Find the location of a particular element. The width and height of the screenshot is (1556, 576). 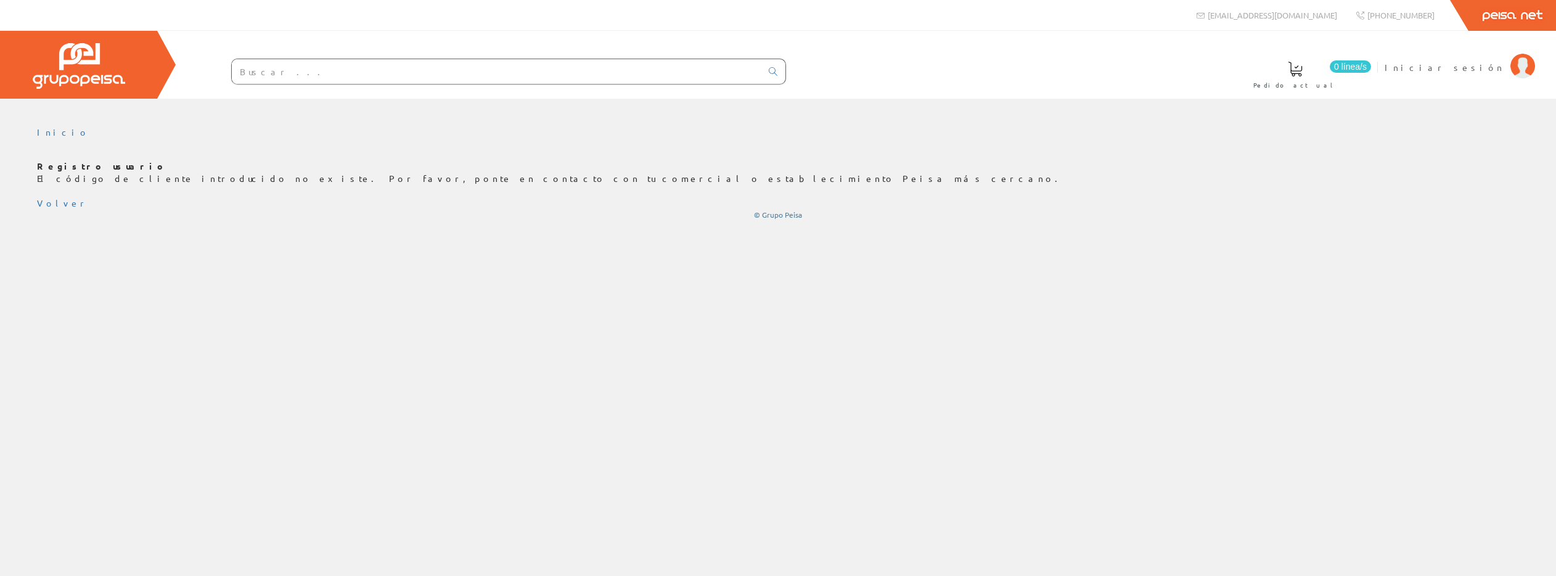

img: Grupo Peisa is located at coordinates (79, 66).